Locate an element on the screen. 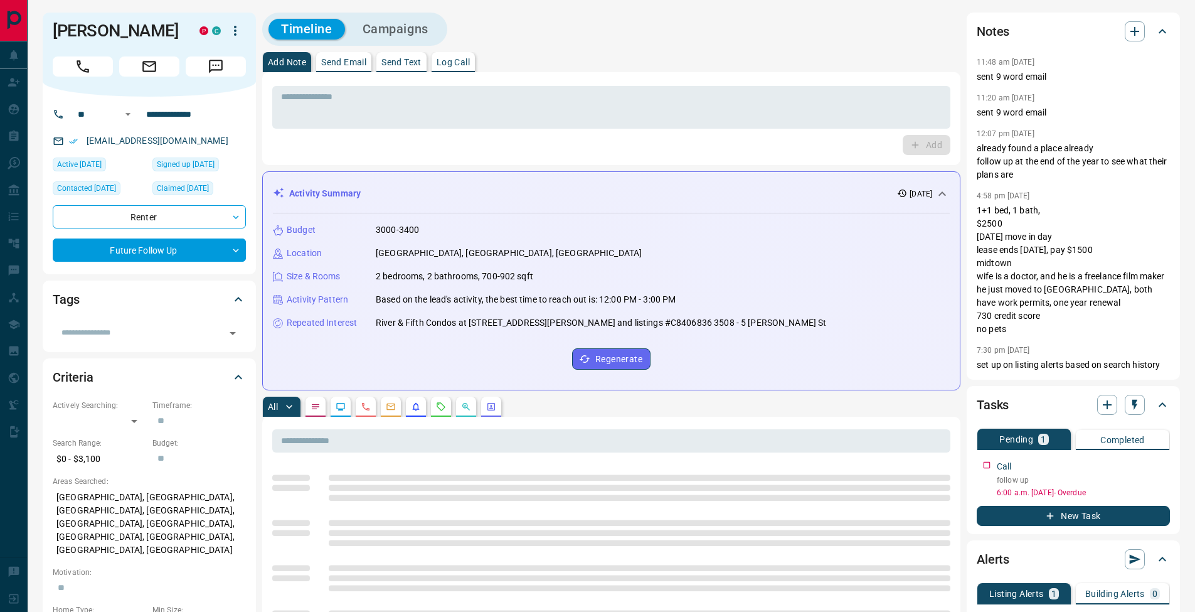  div: Future Follow Up is located at coordinates (149, 250).